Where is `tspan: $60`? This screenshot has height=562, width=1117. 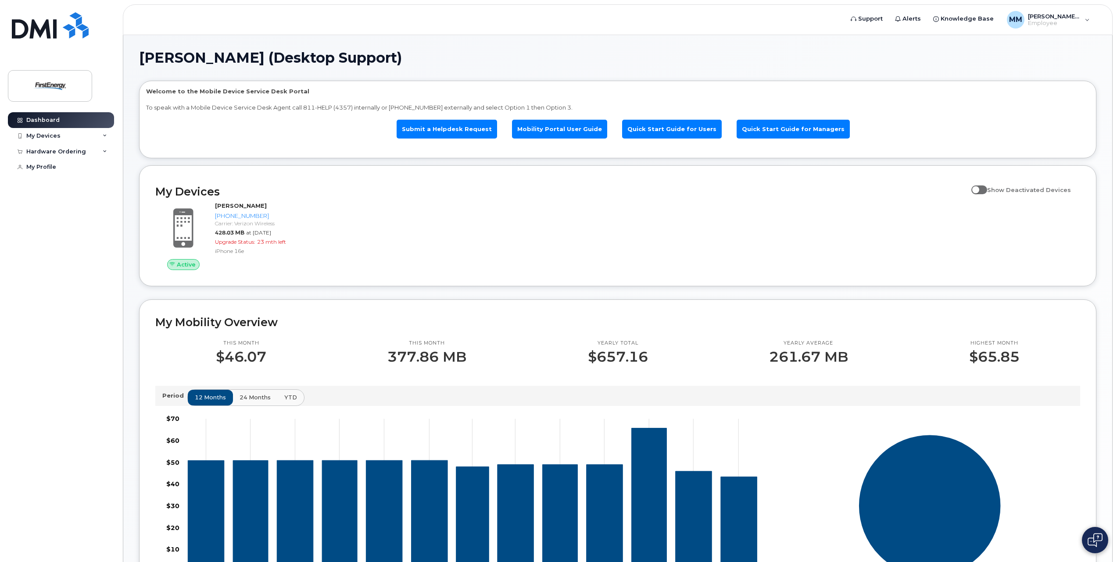 tspan: $60 is located at coordinates (173, 441).